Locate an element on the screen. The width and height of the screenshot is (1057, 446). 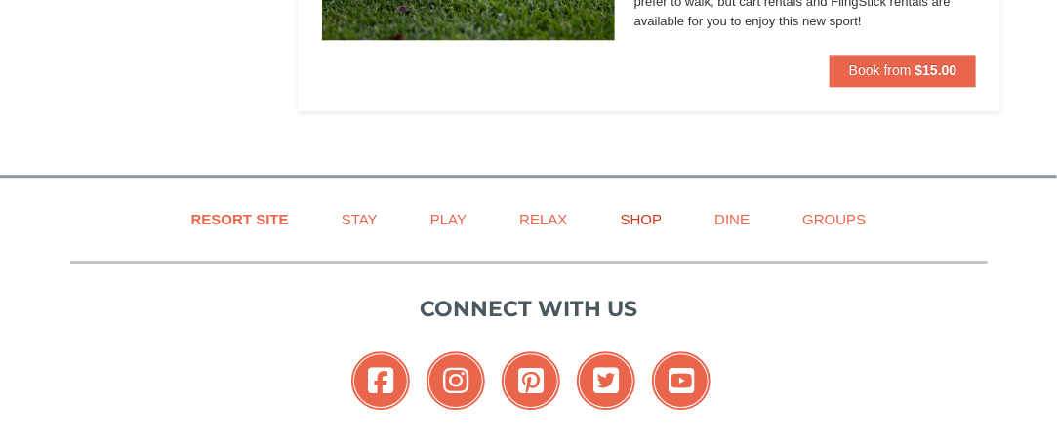
a: Play is located at coordinates (448, 219).